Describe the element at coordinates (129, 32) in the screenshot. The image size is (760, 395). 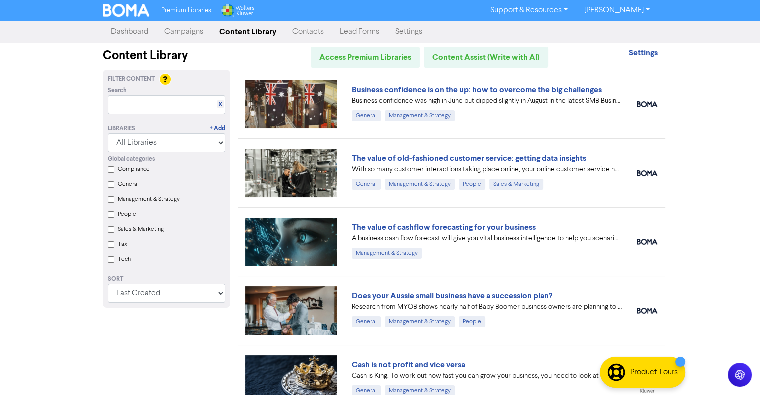
I see `a: Dashboard` at that location.